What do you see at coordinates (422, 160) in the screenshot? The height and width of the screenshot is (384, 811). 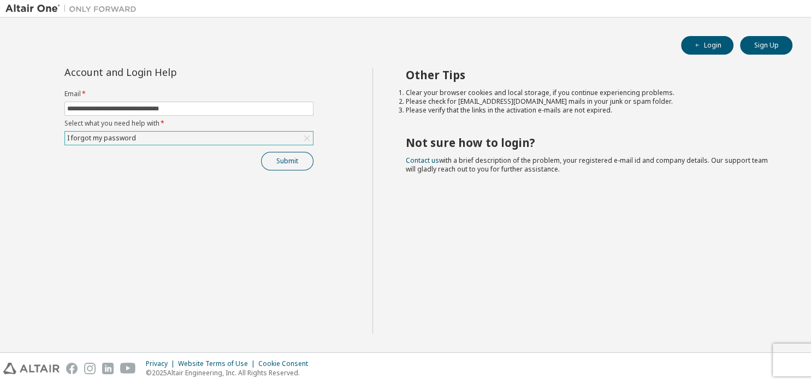 I see `a: Contact us` at bounding box center [422, 160].